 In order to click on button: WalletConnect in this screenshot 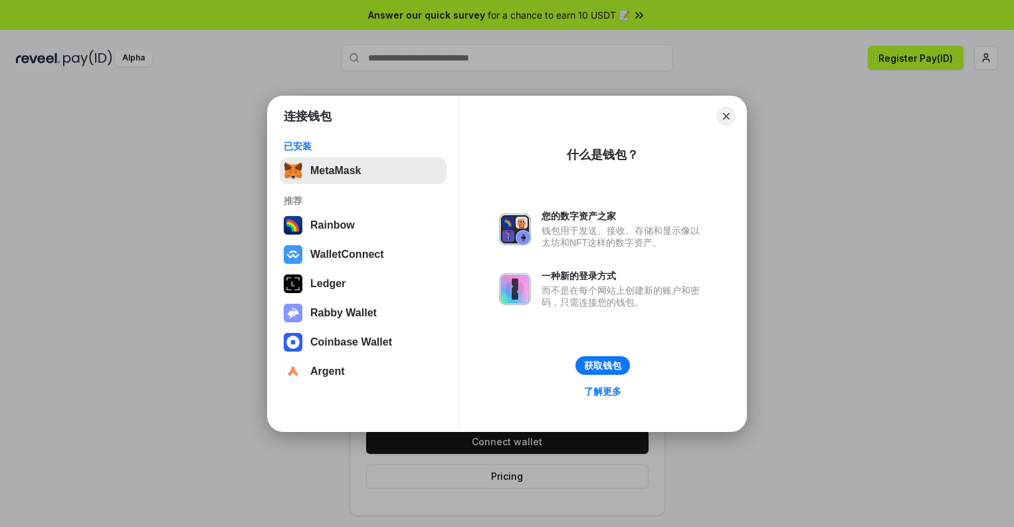, I will do `click(363, 255)`.